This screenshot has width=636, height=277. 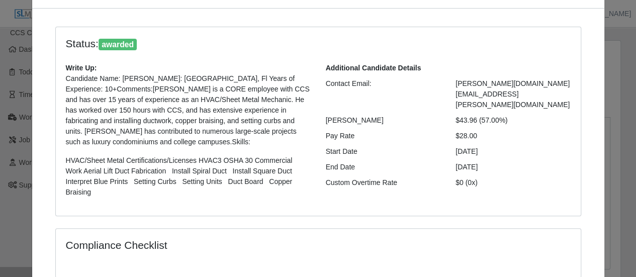 What do you see at coordinates (374, 68) in the screenshot?
I see `b: Additional Candidate Details` at bounding box center [374, 68].